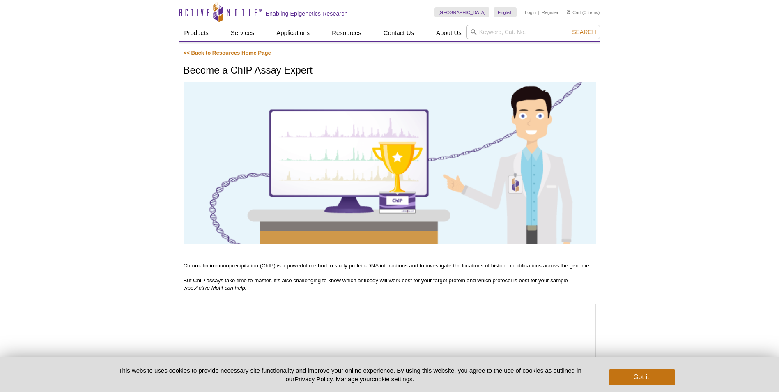  What do you see at coordinates (583, 12) in the screenshot?
I see `li: (0 items)` at bounding box center [583, 12].